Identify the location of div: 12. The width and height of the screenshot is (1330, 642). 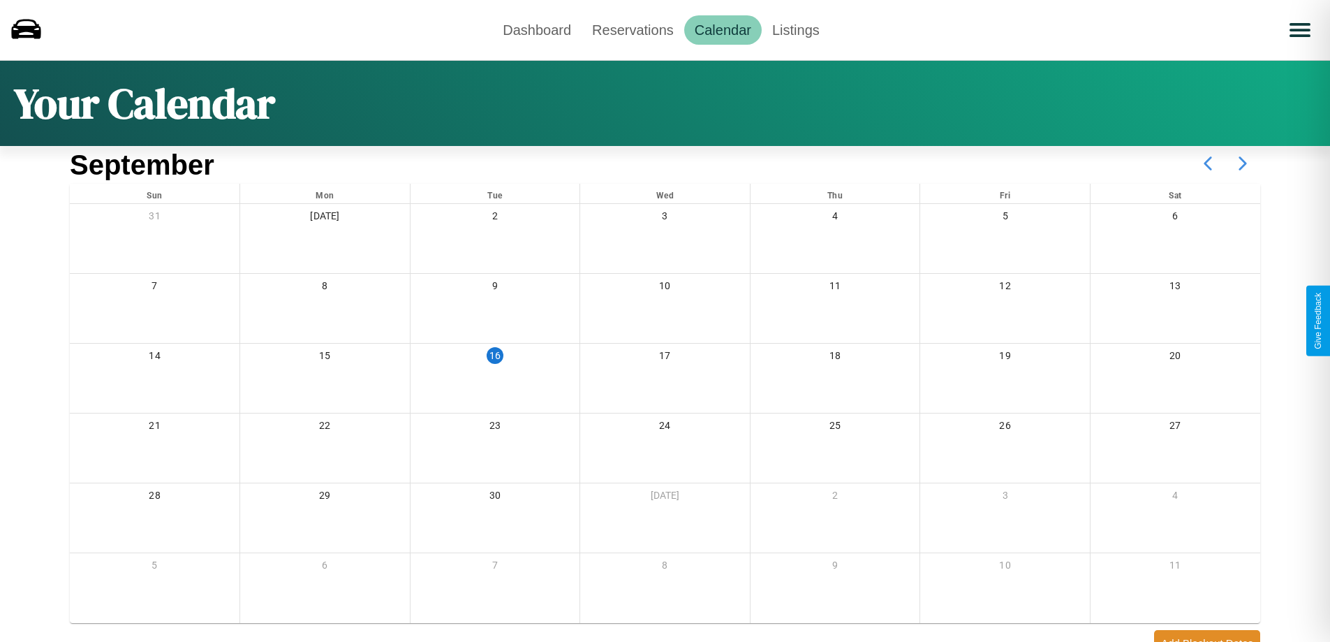
(1005, 288).